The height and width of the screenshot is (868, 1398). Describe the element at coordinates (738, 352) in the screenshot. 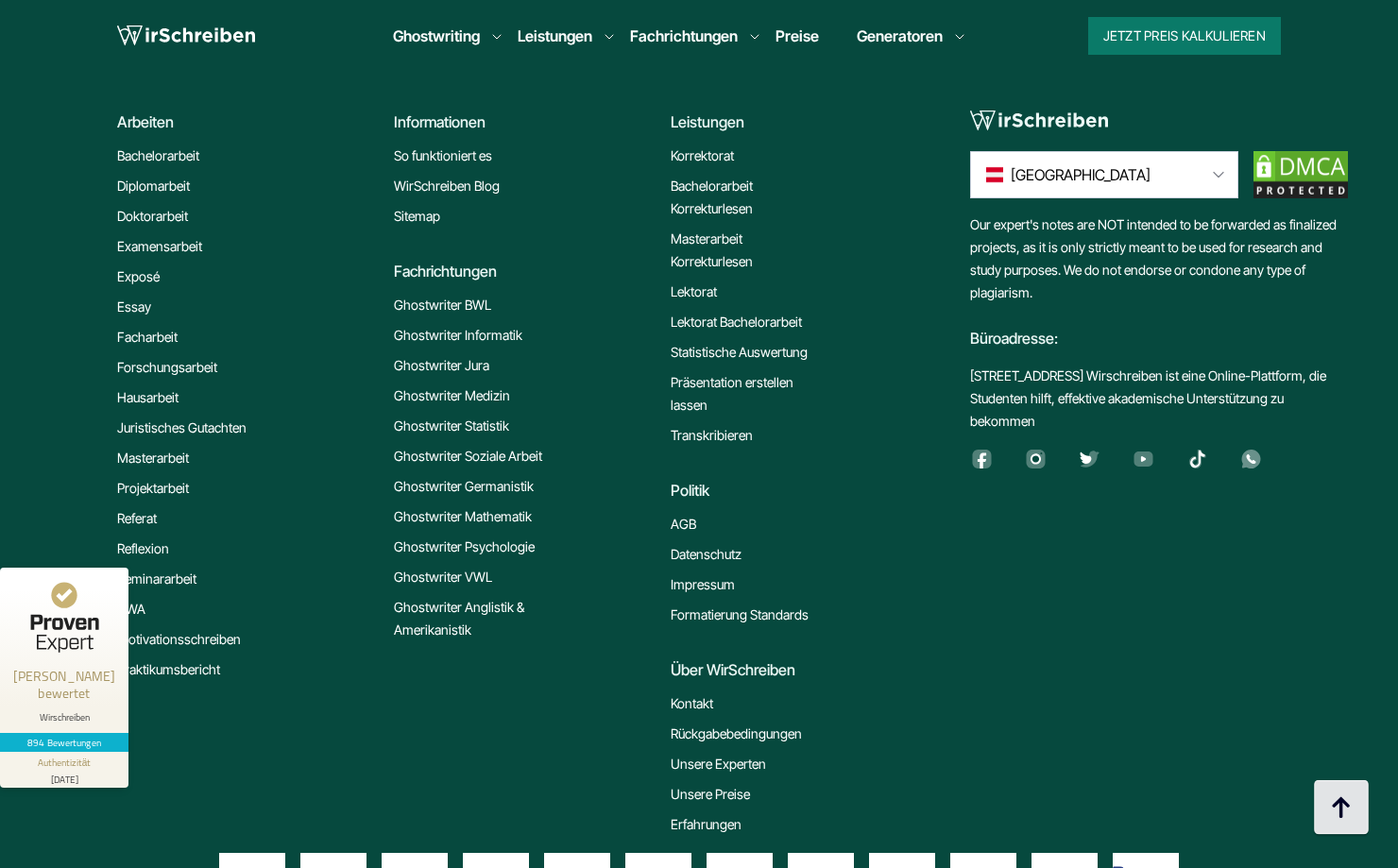

I see `a: Statistische Auswertung` at that location.